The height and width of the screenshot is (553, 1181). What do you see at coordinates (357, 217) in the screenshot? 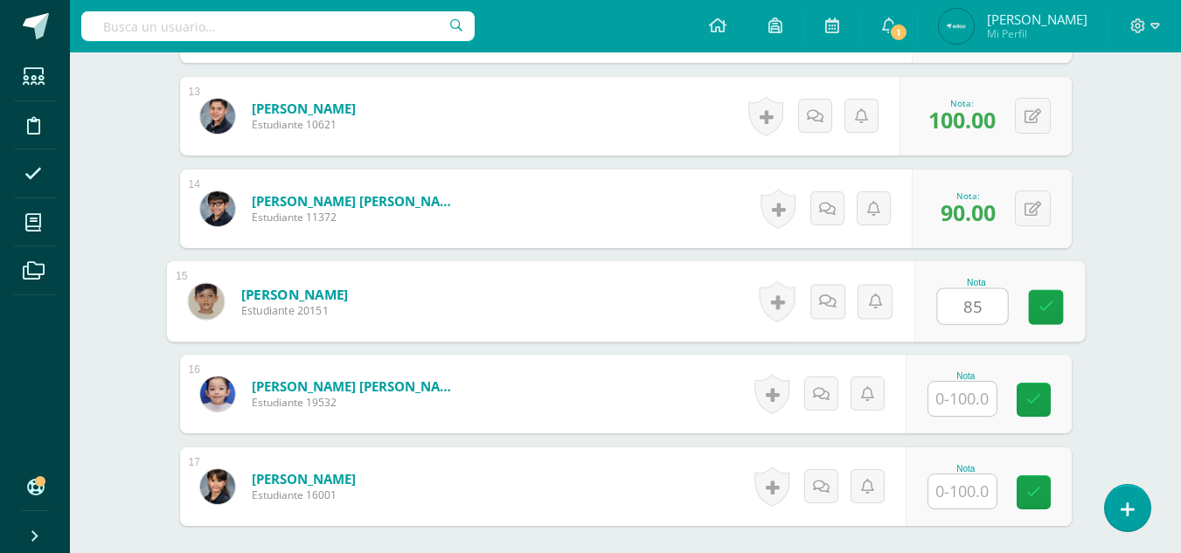
I see `span: Estudiante 11372` at bounding box center [357, 217].